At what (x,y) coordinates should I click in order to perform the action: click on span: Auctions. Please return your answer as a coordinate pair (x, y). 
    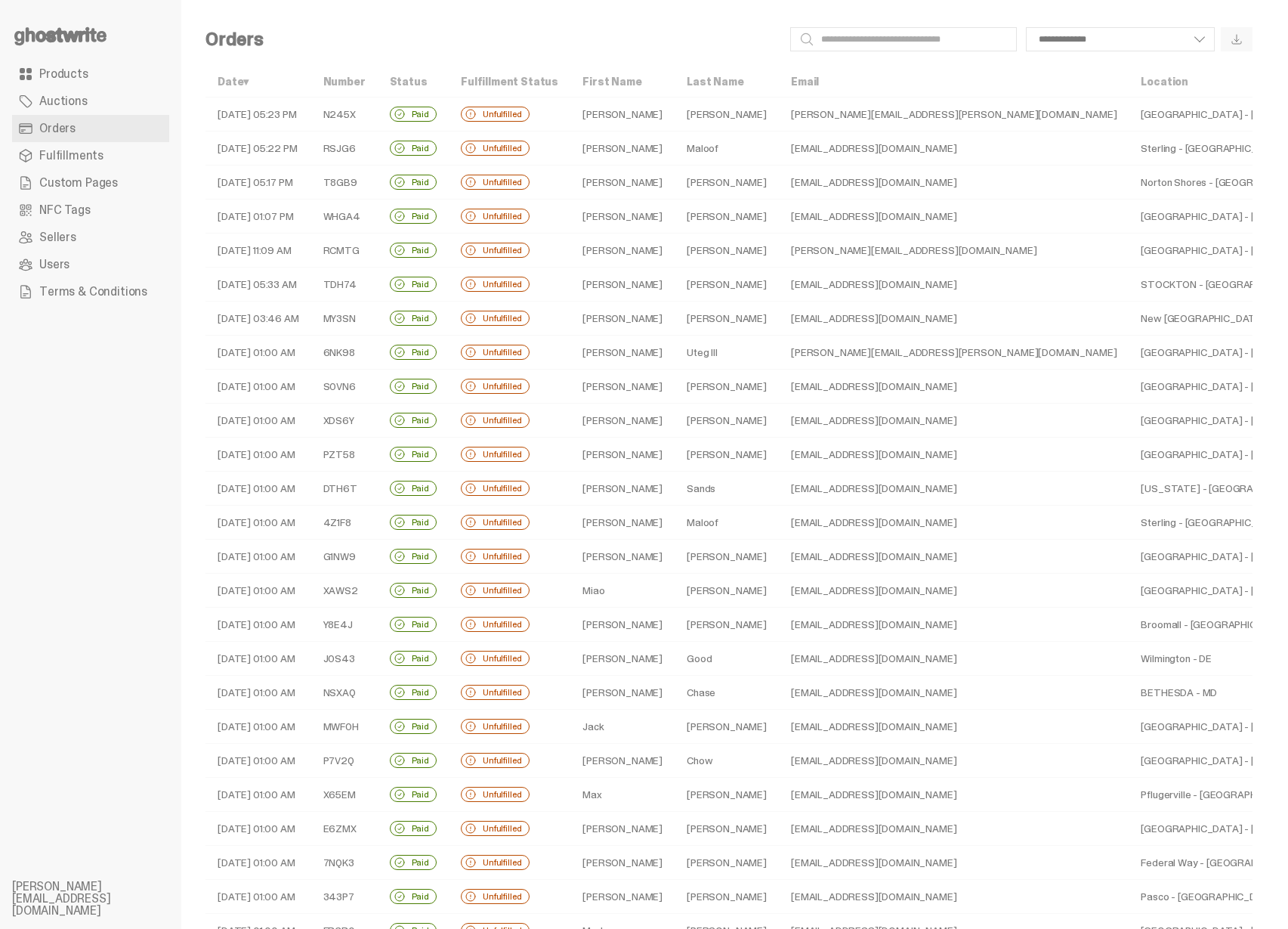
    Looking at the image, I should click on (64, 101).